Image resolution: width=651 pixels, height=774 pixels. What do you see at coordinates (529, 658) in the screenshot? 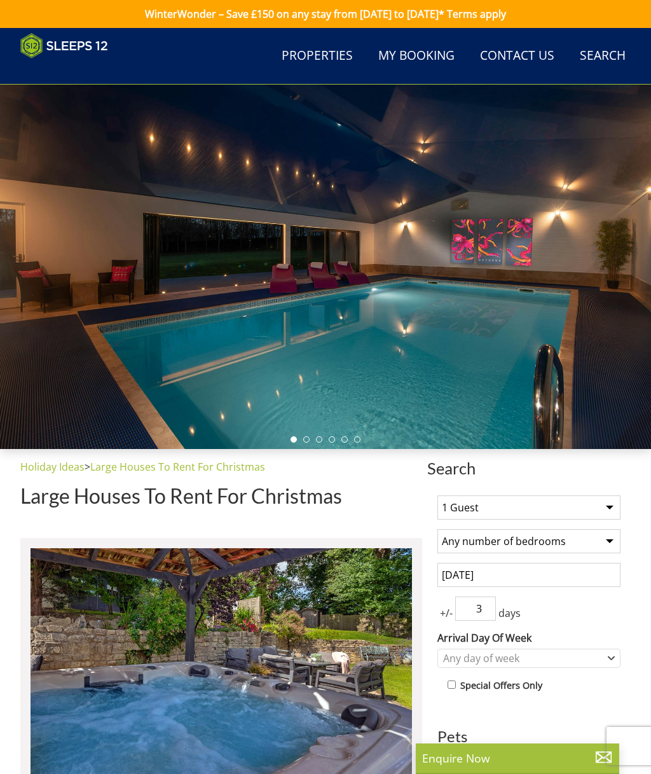
I see `div: Combobox` at bounding box center [529, 658].